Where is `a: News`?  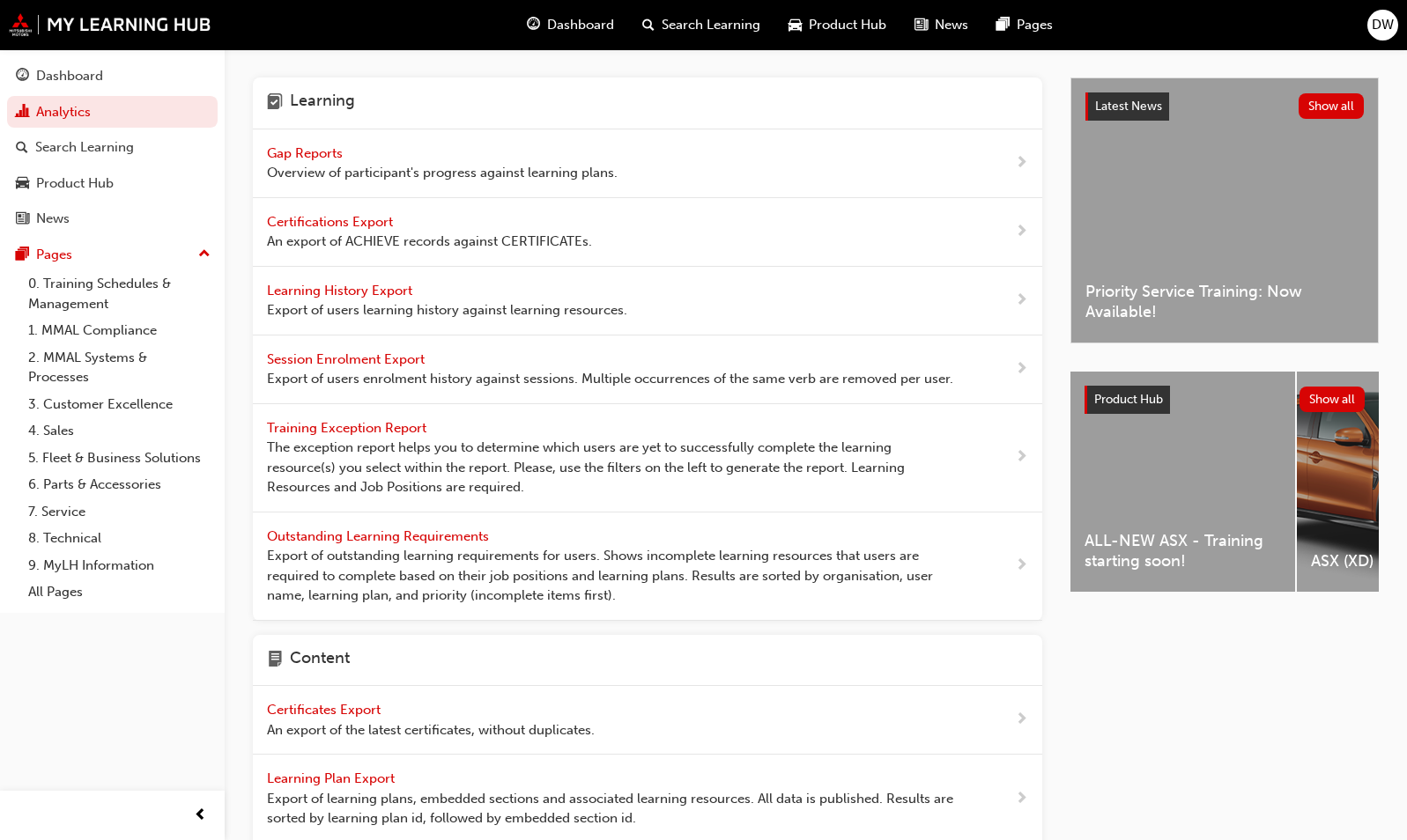 a: News is located at coordinates (112, 219).